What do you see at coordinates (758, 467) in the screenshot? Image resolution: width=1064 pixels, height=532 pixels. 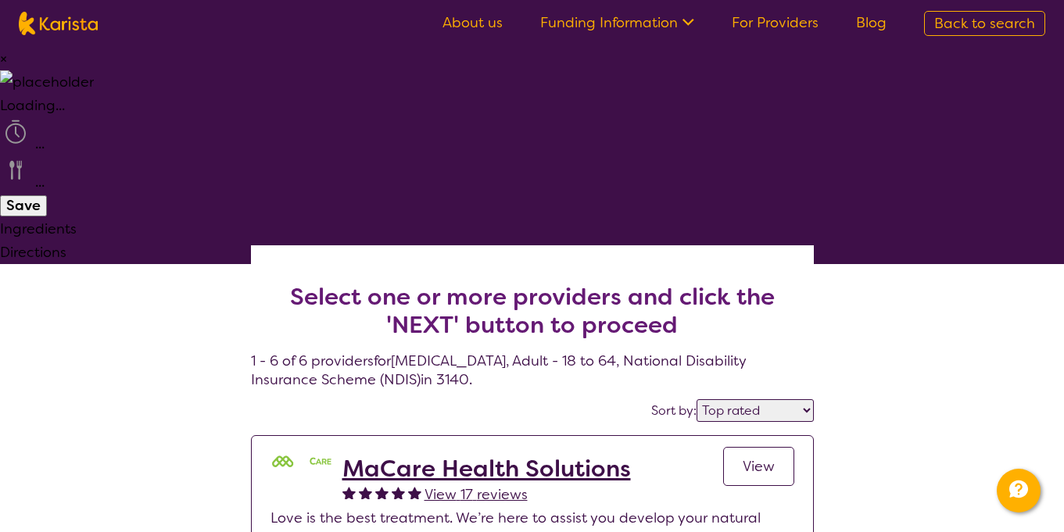 I see `span: View` at bounding box center [758, 467].